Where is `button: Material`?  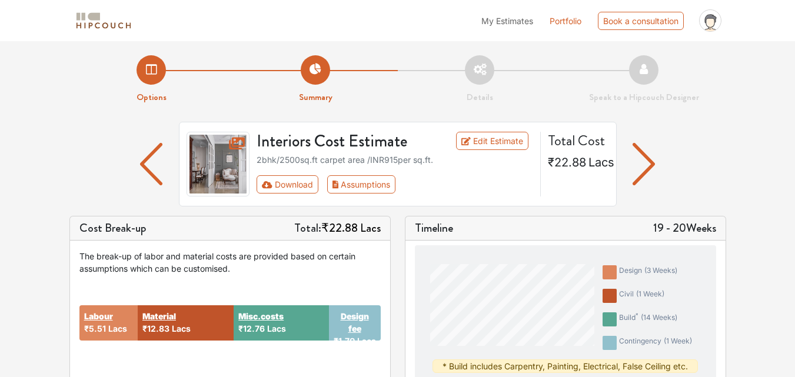
button: Material is located at coordinates (159, 316).